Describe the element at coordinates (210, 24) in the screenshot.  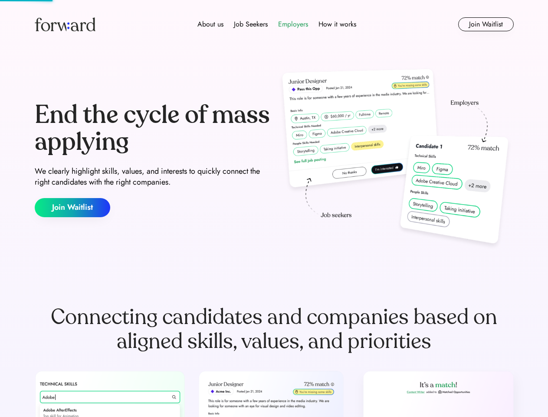
I see `div: About us` at that location.